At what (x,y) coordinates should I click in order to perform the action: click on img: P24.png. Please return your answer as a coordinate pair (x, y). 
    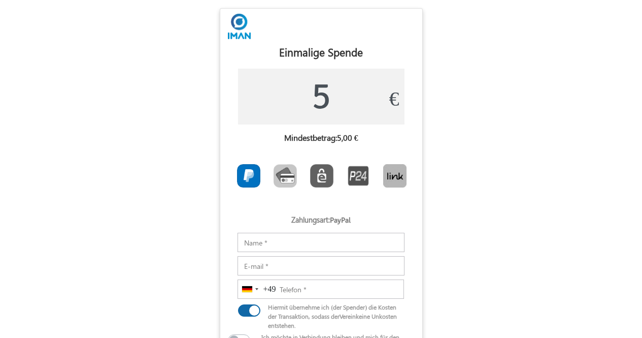
    Looking at the image, I should click on (358, 176).